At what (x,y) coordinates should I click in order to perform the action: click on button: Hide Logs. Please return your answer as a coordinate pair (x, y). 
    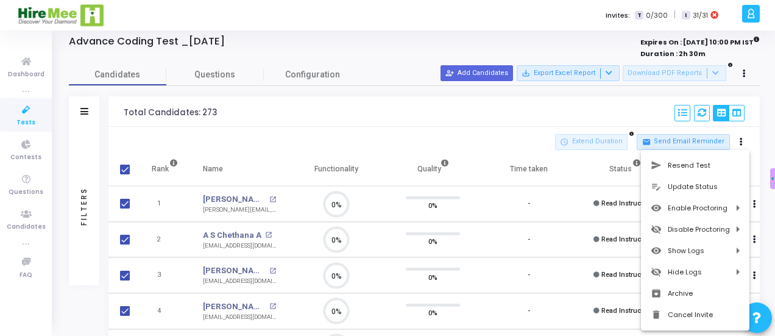
    Looking at the image, I should click on (695, 272).